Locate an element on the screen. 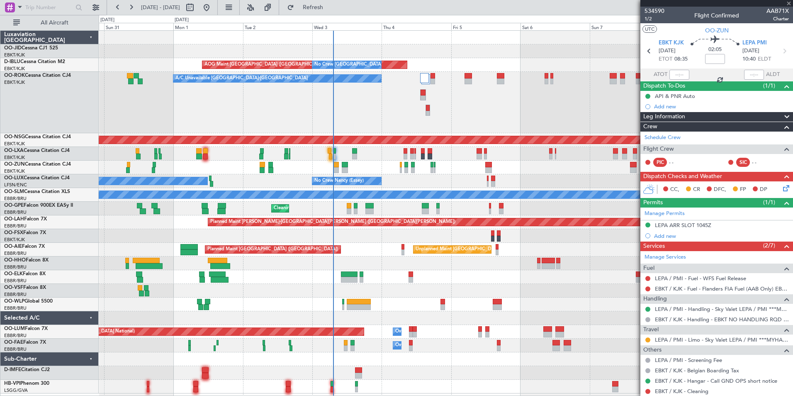 The height and width of the screenshot is (396, 793). a: EBKT / KJK - Belgian Boarding Tax is located at coordinates (697, 370).